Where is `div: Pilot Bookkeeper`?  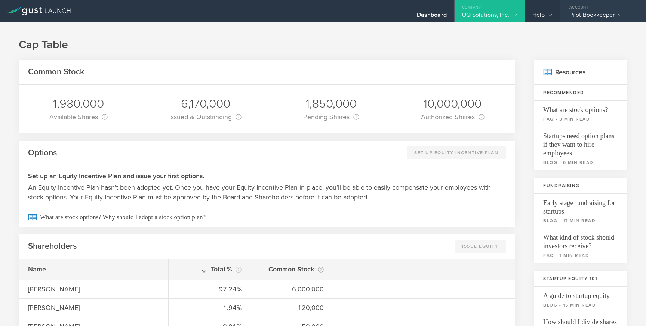 div: Pilot Bookkeeper is located at coordinates (601, 17).